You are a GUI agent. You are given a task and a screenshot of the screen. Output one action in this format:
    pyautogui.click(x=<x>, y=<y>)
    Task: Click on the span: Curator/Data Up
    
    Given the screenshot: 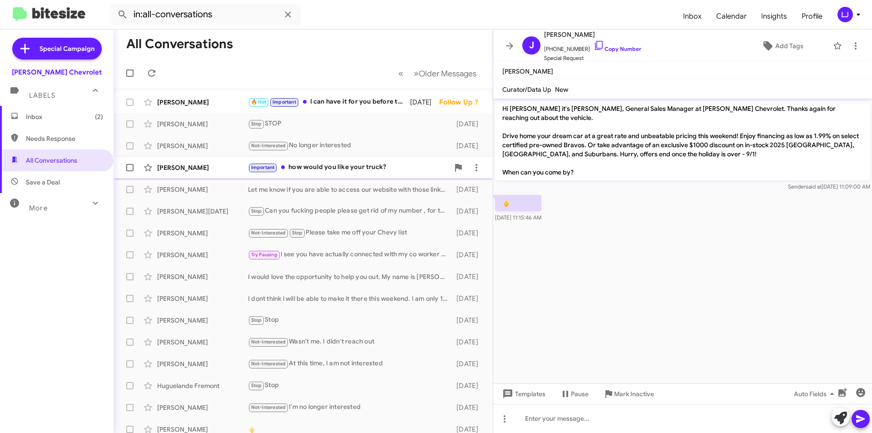 What is the action you would take?
    pyautogui.click(x=527, y=89)
    